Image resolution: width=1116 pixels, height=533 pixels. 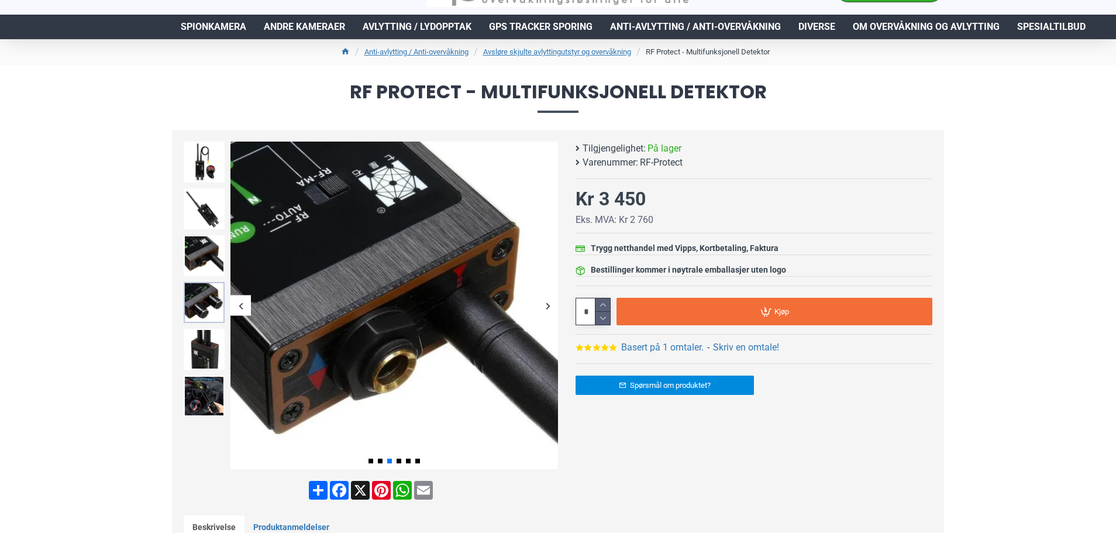 What do you see at coordinates (339, 490) in the screenshot?
I see `a: Facebook` at bounding box center [339, 490].